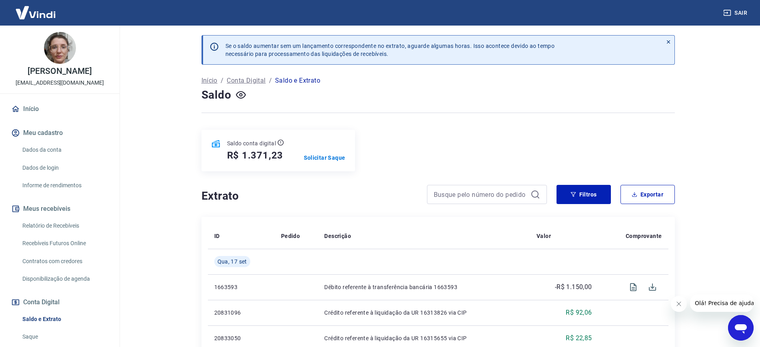  What do you see at coordinates (246, 81) in the screenshot?
I see `p: Conta Digital` at bounding box center [246, 81].